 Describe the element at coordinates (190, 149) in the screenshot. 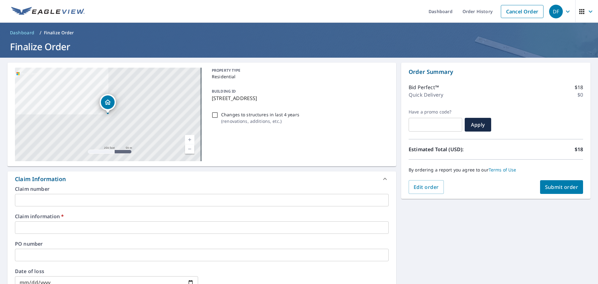

I see `a: Current Level 17, Zoom Out` at that location.